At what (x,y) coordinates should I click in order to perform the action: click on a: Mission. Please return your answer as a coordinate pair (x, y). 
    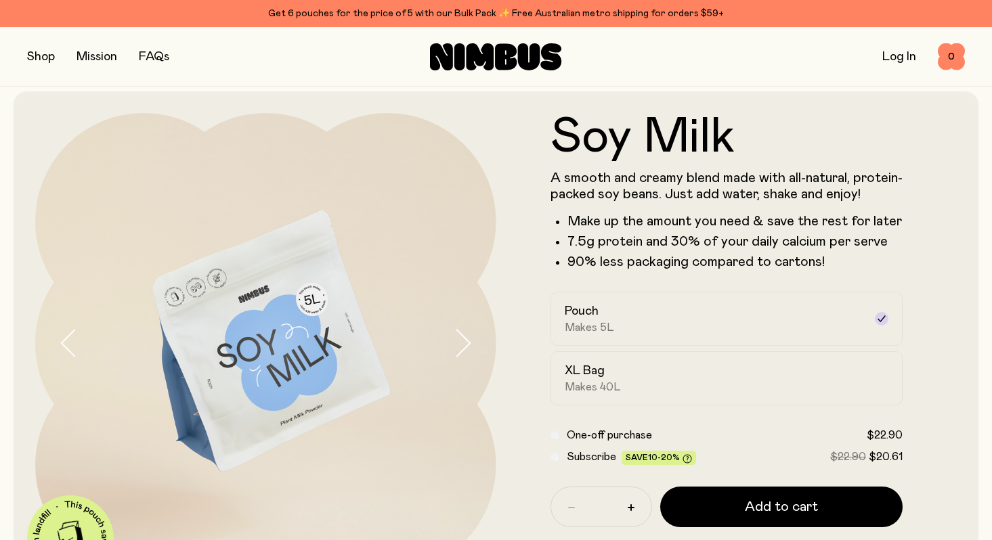
    Looking at the image, I should click on (97, 57).